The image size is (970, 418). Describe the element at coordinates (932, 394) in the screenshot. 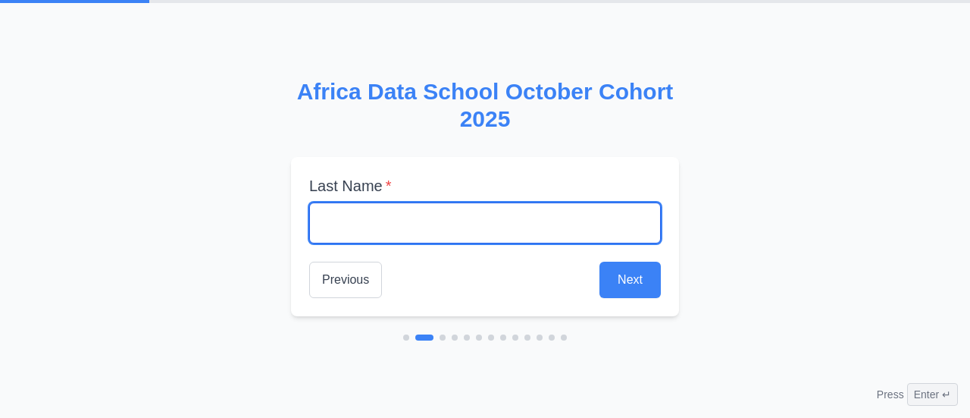

I see `span: Enter ↵` at that location.